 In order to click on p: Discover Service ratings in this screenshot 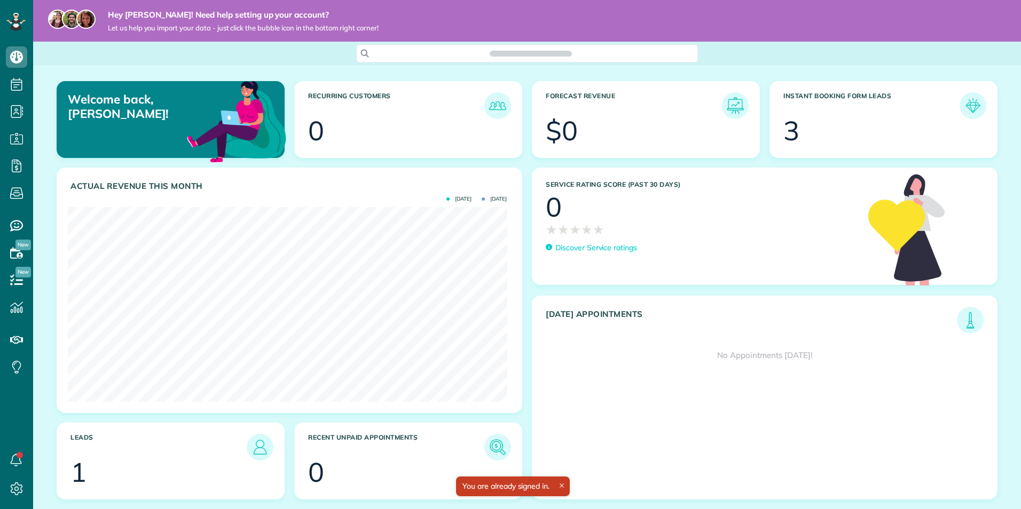, I will do `click(596, 248)`.